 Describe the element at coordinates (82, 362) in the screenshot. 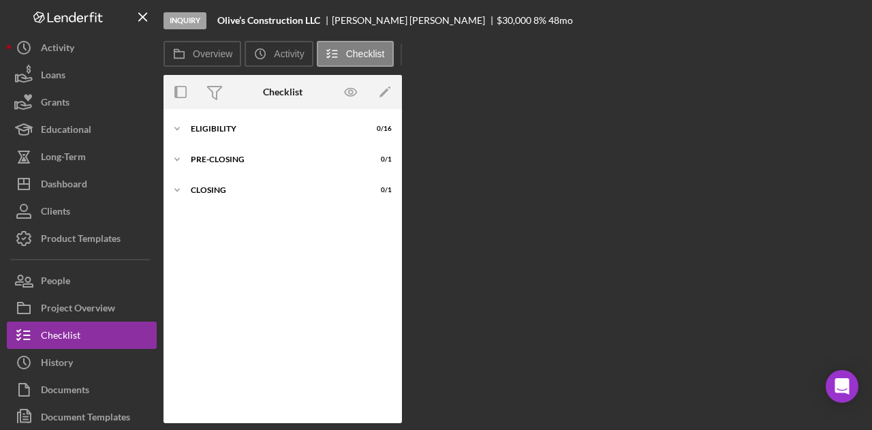

I see `a: History` at that location.